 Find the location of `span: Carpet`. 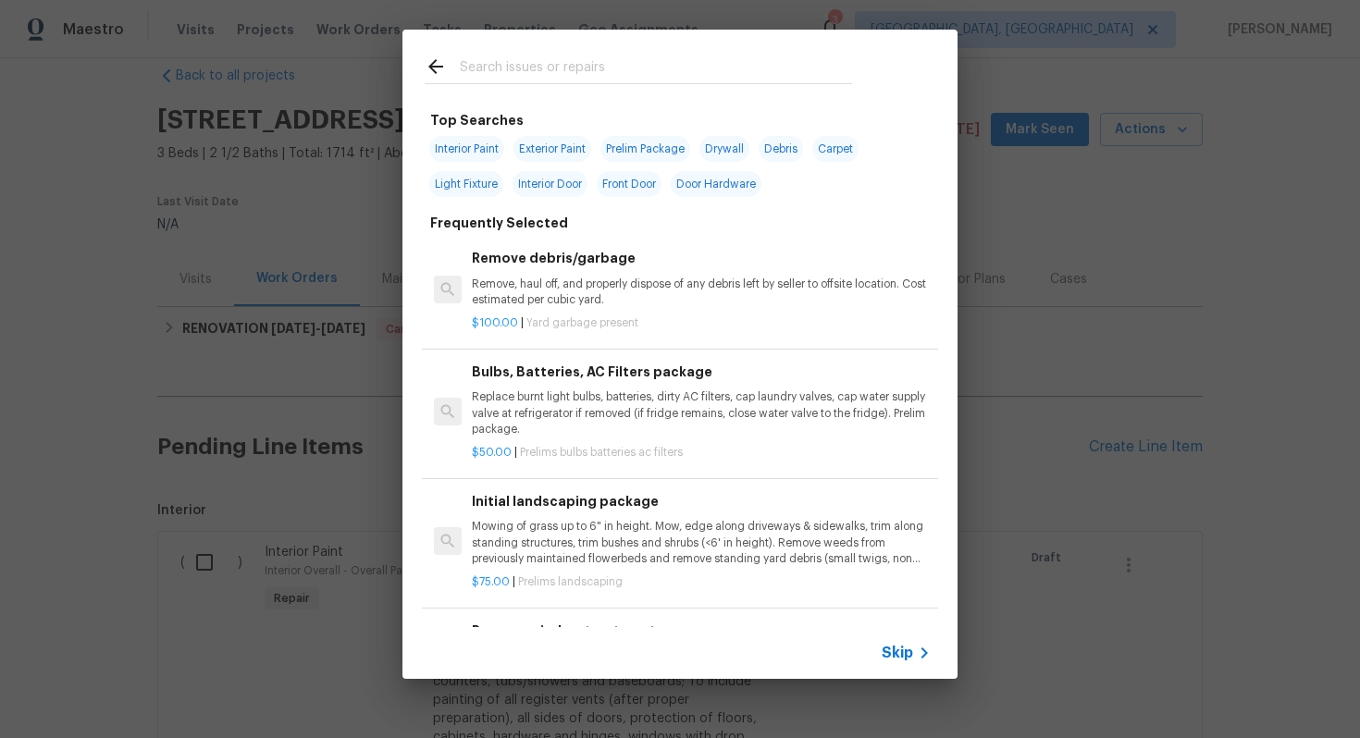

span: Carpet is located at coordinates (835, 149).